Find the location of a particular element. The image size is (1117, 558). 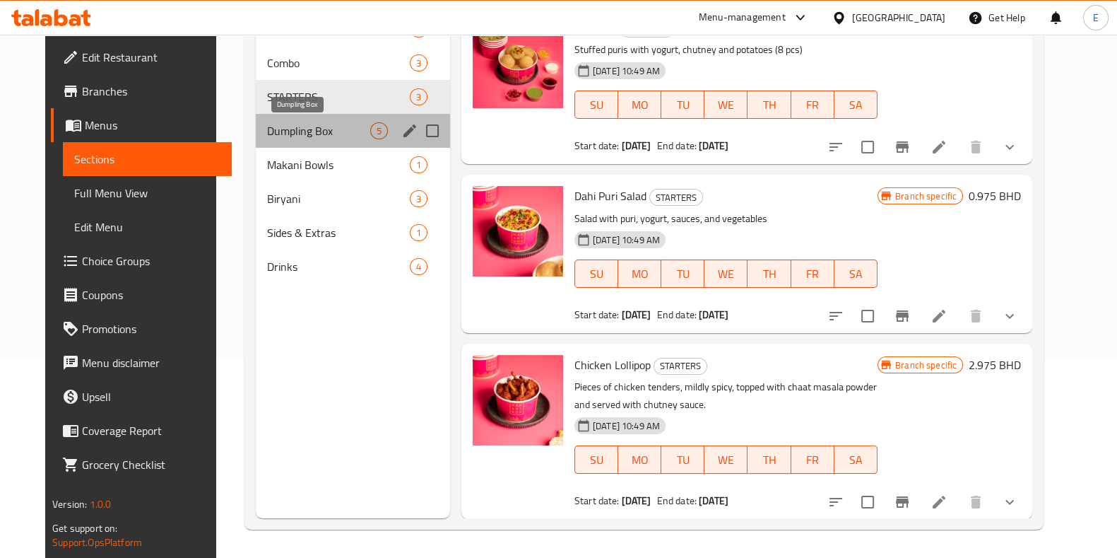

span: 5 is located at coordinates (379, 131).